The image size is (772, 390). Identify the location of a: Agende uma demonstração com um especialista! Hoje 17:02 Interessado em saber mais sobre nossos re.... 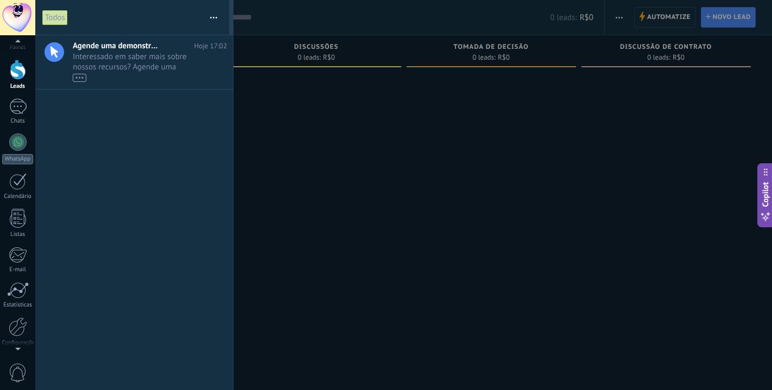
(134, 62).